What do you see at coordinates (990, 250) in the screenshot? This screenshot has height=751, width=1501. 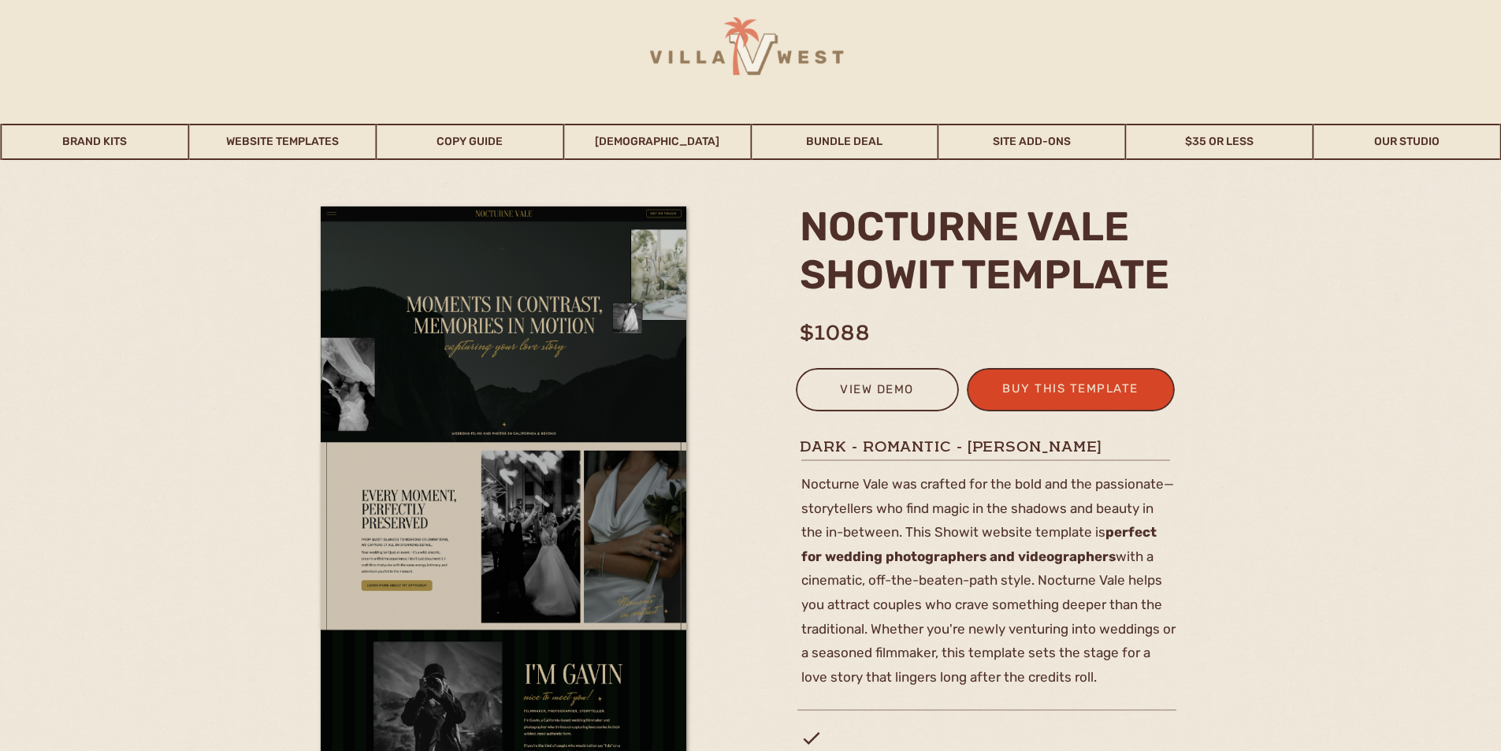 I see `h2: nocturne vale Showit template` at bounding box center [990, 250].